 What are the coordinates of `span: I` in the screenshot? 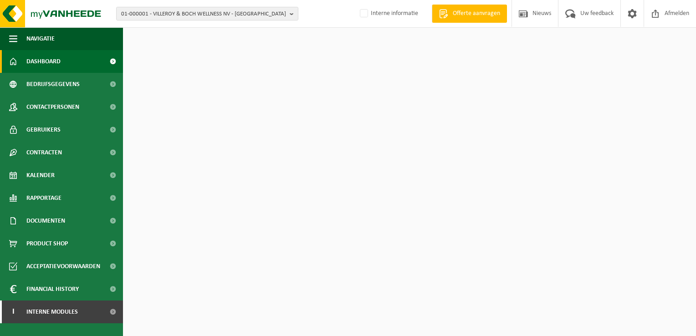 It's located at (13, 312).